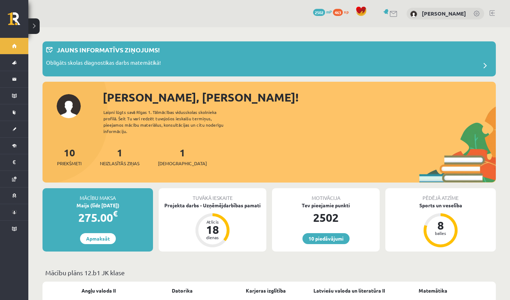  I want to click on span: mP, so click(329, 12).